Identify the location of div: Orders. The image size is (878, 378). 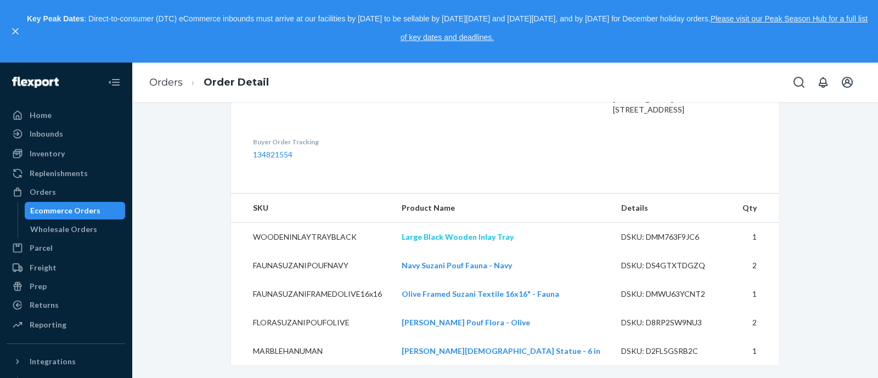
(43, 192).